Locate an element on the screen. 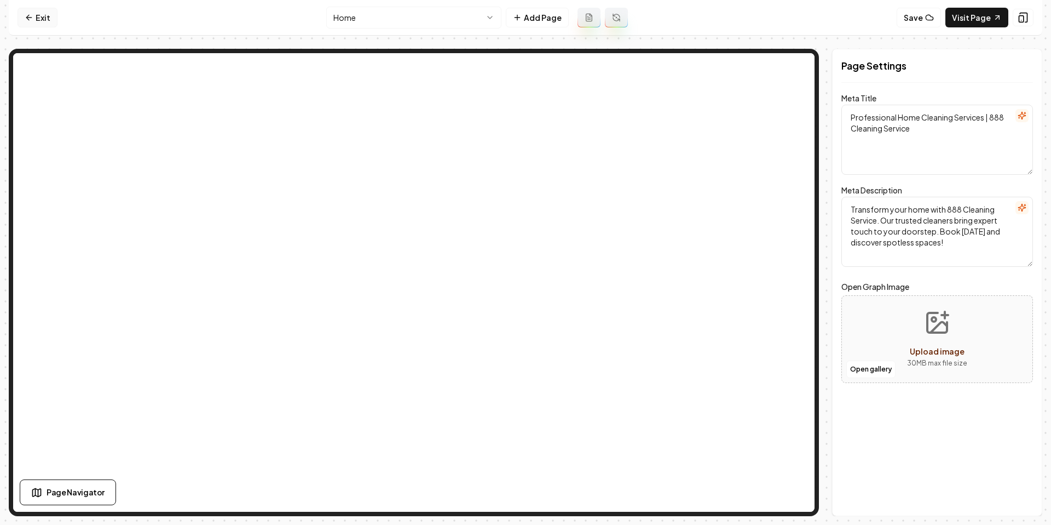 The image size is (1051, 525). button: Save is located at coordinates (919, 18).